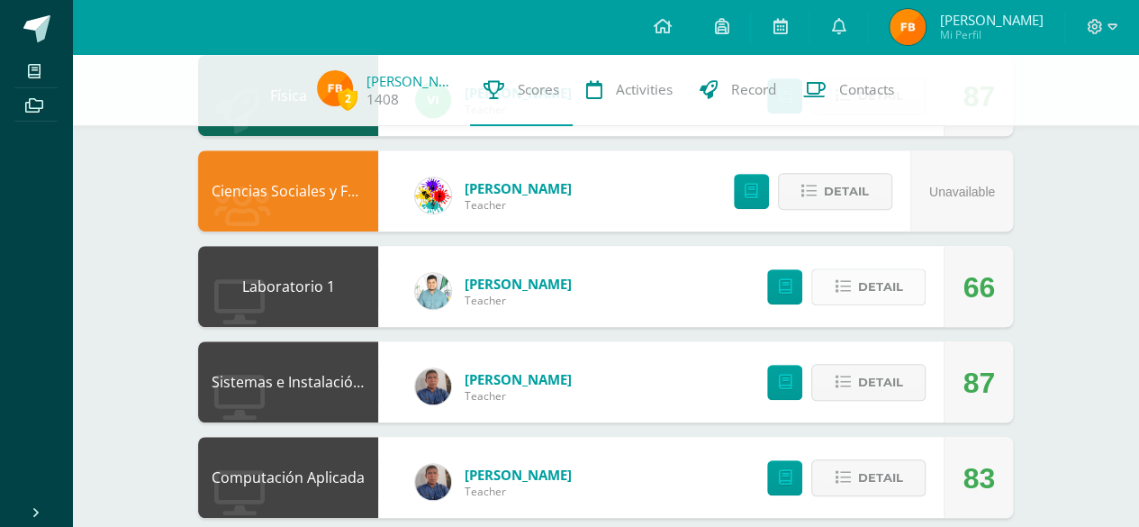 This screenshot has width=1139, height=527. Describe the element at coordinates (538, 89) in the screenshot. I see `span: Scores` at that location.